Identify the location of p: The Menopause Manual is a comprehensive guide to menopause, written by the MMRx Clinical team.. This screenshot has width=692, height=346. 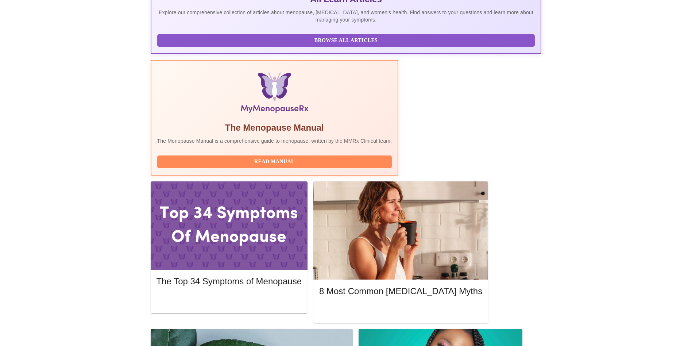
(275, 141).